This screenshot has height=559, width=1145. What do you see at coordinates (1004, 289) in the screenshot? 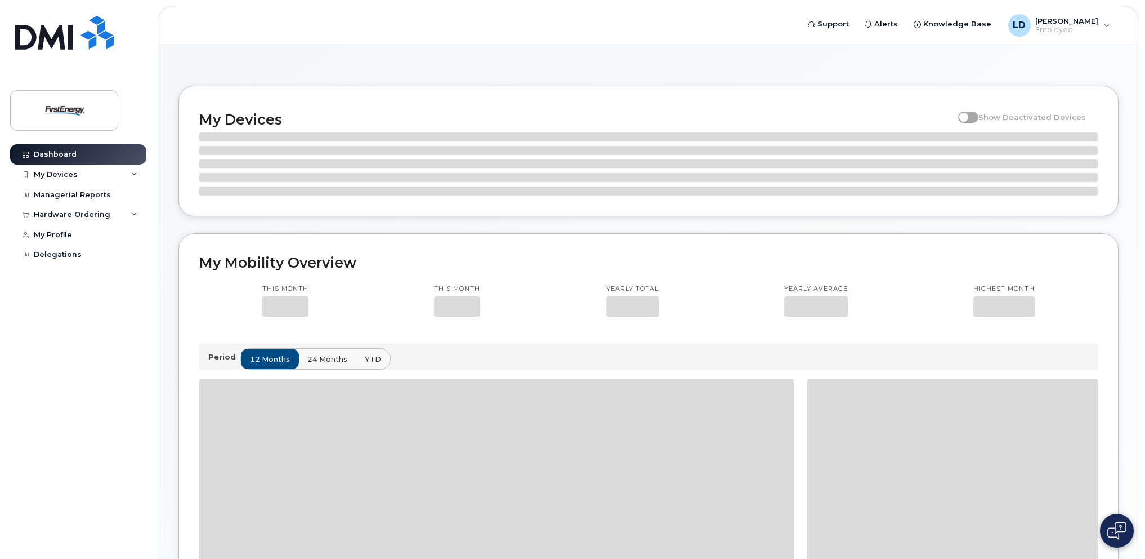
I see `p: Highest month` at bounding box center [1004, 289].